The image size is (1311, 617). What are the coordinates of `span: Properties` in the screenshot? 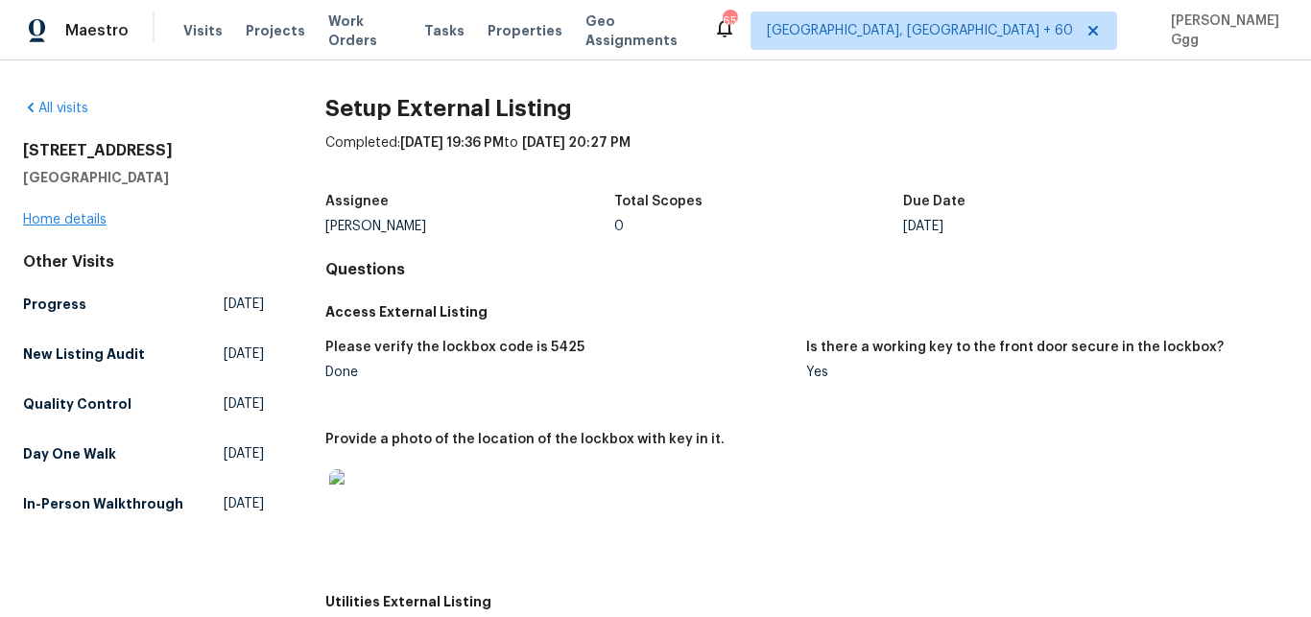 It's located at (525, 31).